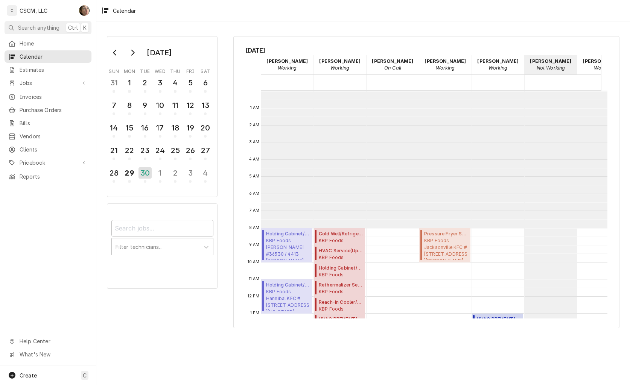 The height and width of the screenshot is (385, 630). Describe the element at coordinates (114, 151) in the screenshot. I see `div: 21` at that location.